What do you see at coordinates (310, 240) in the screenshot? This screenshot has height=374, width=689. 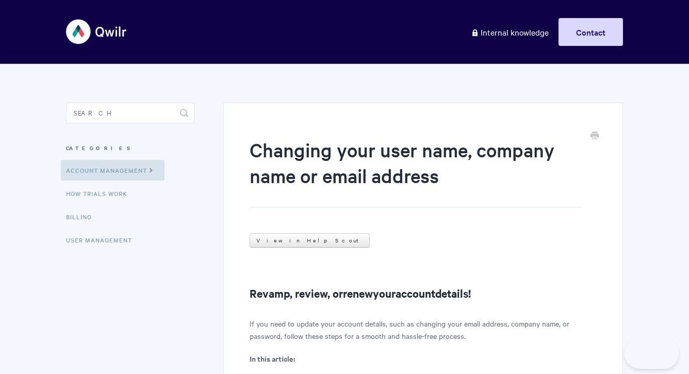 I see `a: View in Help Scout` at bounding box center [310, 240].